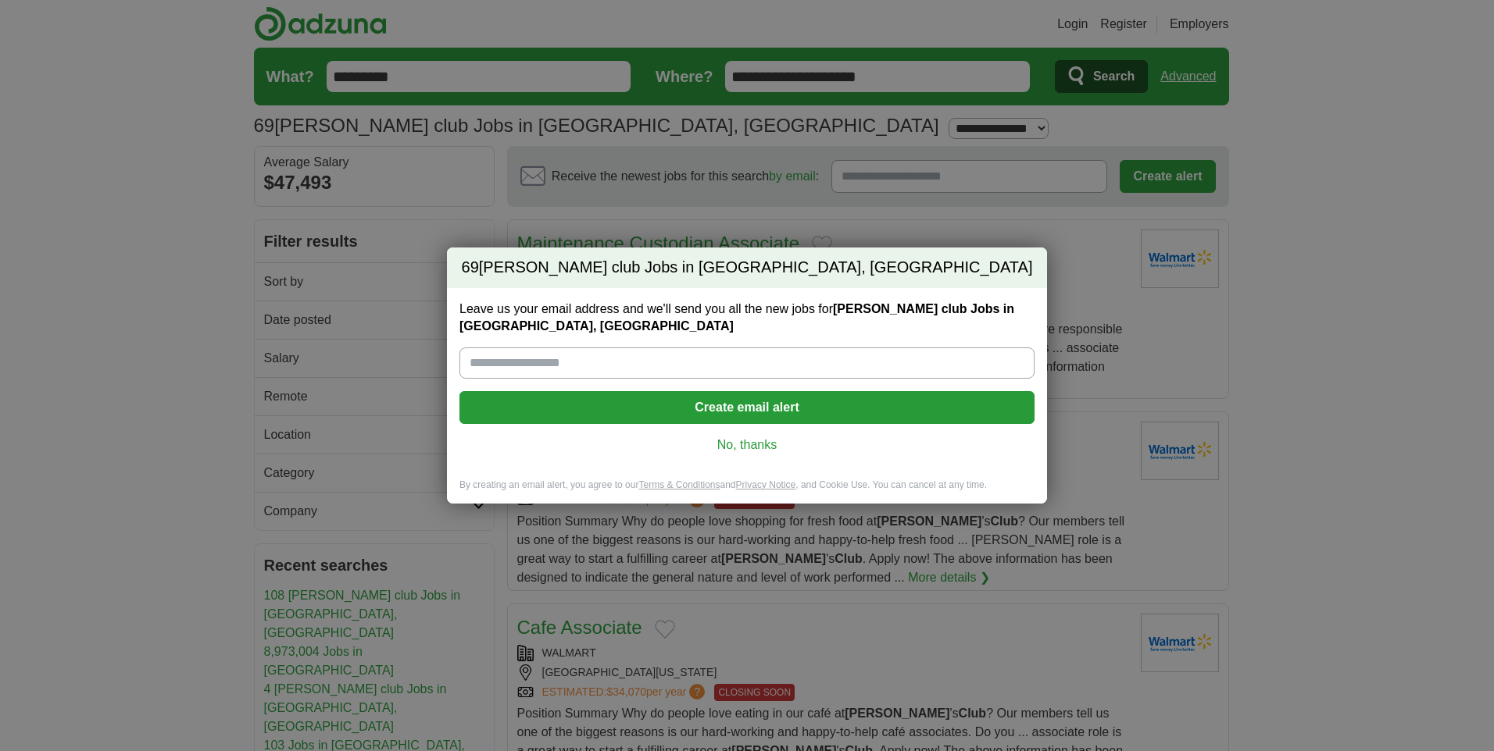 This screenshot has height=751, width=1494. What do you see at coordinates (747, 445) in the screenshot?
I see `a: No, thanks` at bounding box center [747, 445].